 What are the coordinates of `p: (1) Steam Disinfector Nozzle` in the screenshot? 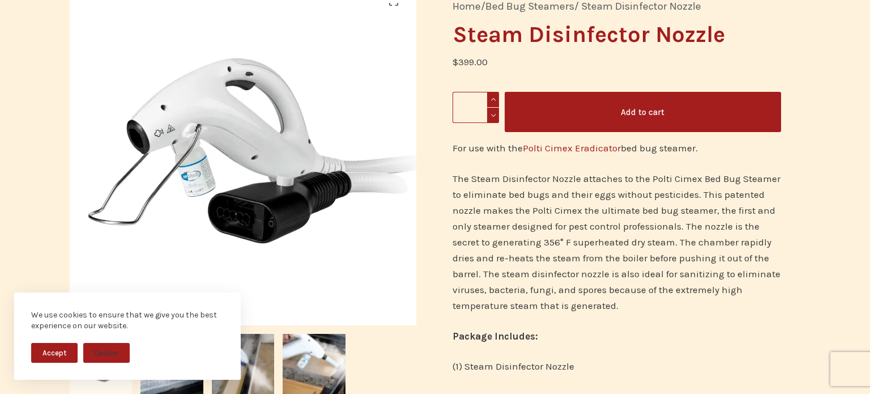 It's located at (617, 366).